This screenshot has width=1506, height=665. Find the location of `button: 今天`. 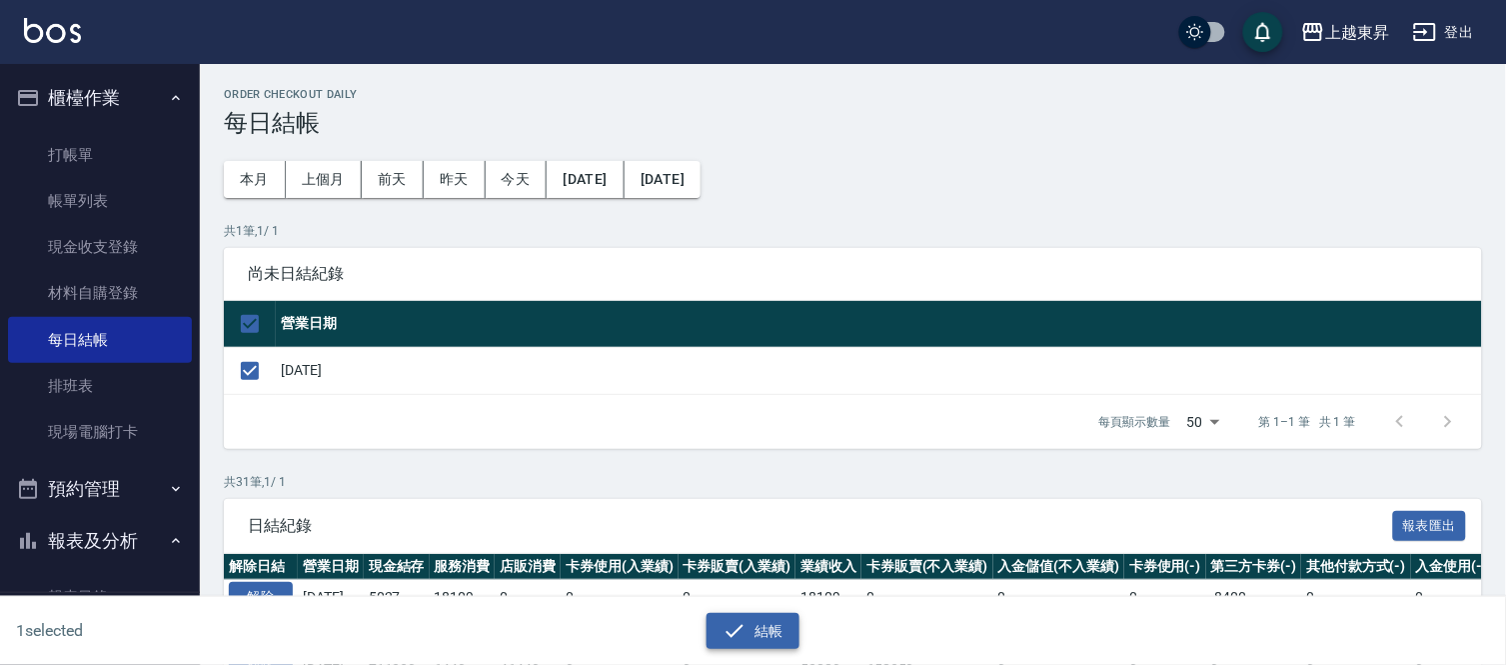

button: 今天 is located at coordinates (517, 179).